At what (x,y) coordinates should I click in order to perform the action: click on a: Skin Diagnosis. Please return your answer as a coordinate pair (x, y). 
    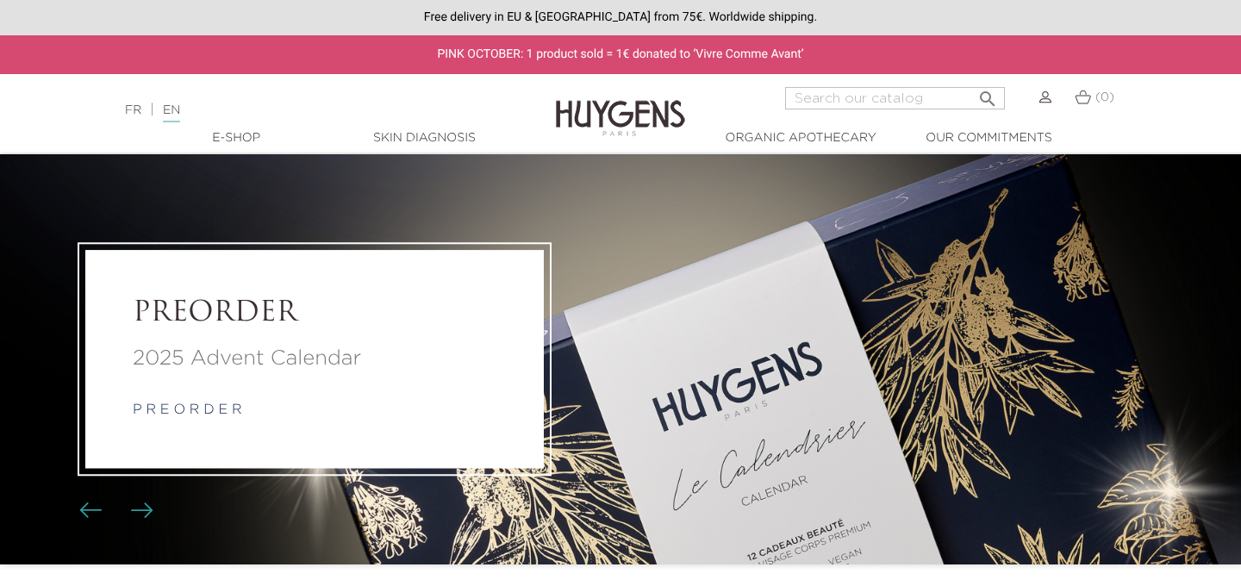
    Looking at the image, I should click on (424, 138).